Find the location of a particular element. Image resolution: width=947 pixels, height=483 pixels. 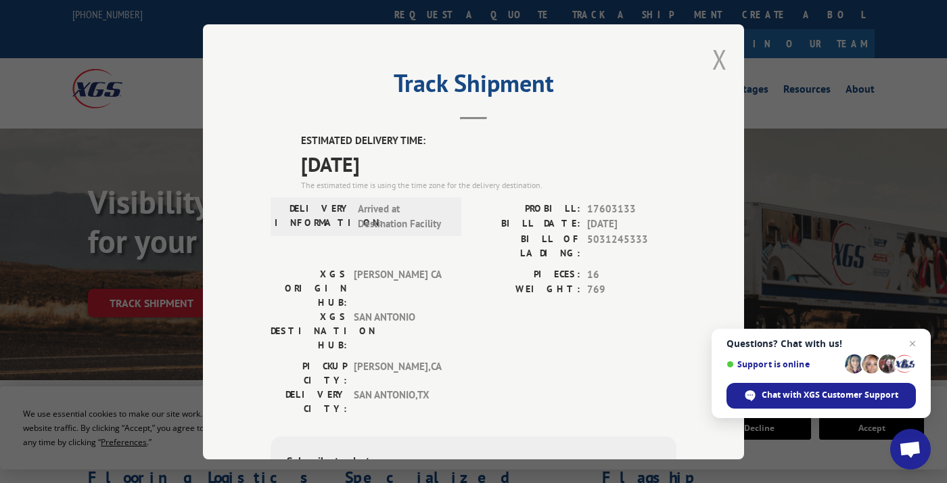

span: Arrived at Destination Facility is located at coordinates (403, 216).